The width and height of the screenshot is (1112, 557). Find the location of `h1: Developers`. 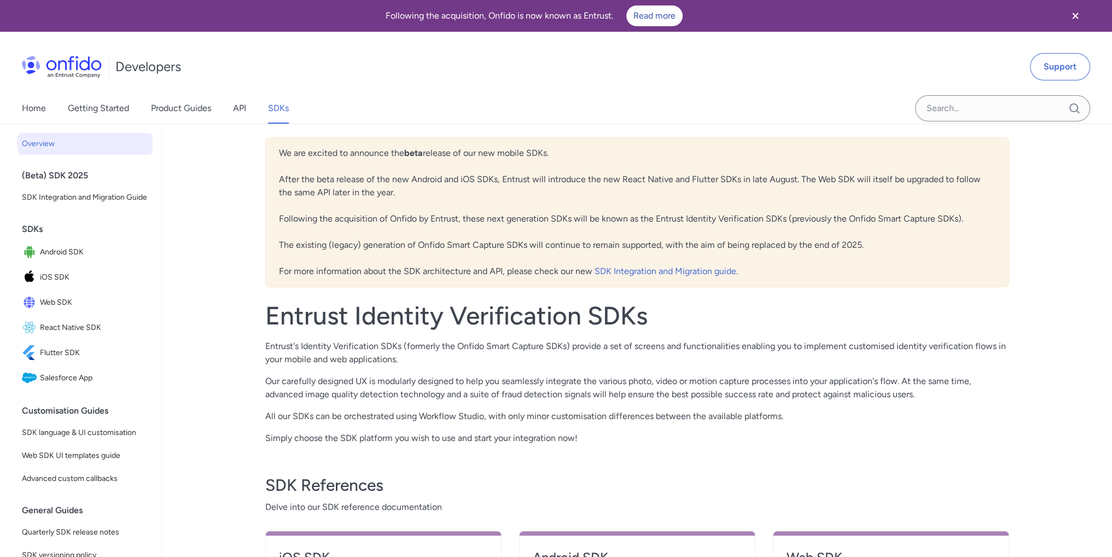

h1: Developers is located at coordinates (148, 67).